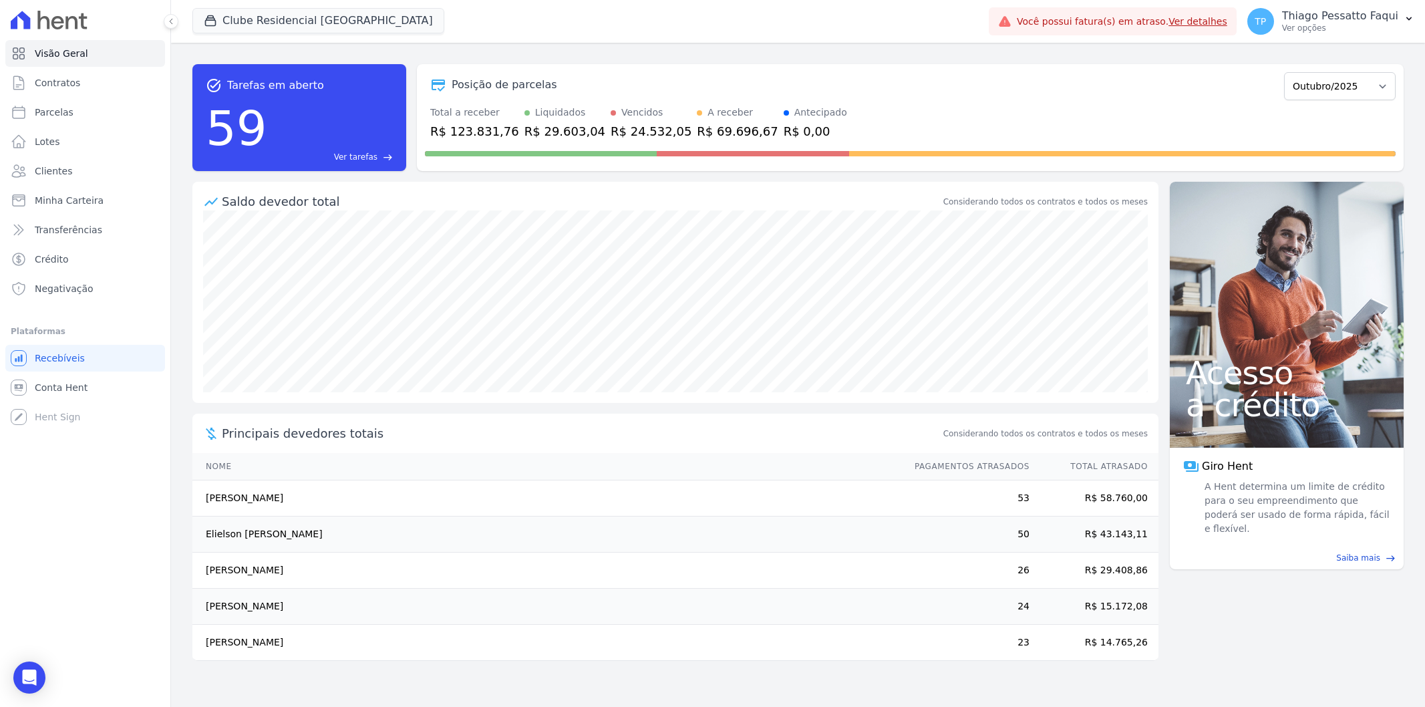 This screenshot has width=1425, height=707. Describe the element at coordinates (1094, 466) in the screenshot. I see `th: Total Atrasado` at that location.